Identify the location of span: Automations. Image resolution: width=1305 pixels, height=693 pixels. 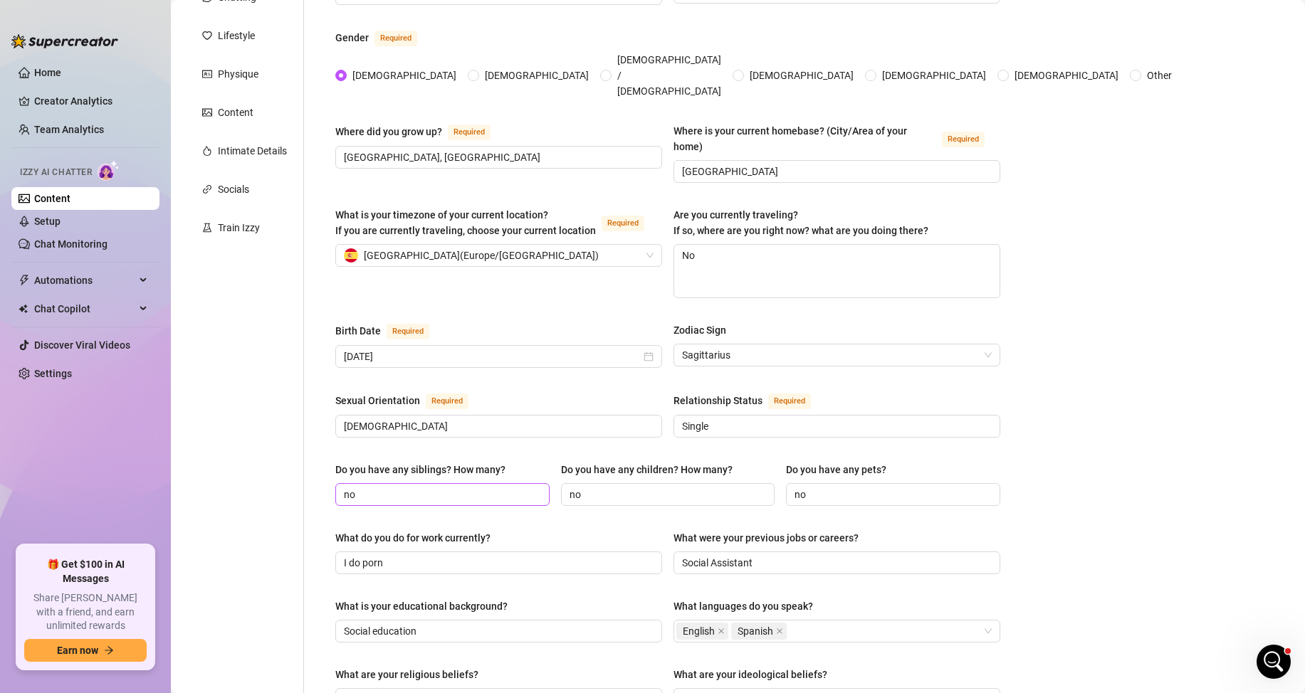
(85, 281).